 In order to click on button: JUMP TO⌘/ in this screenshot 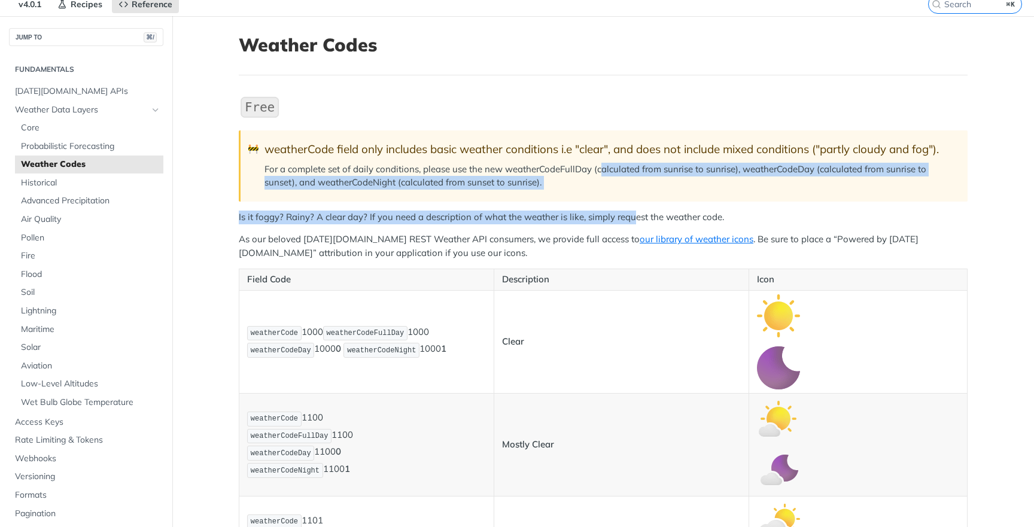, I will do `click(86, 37)`.